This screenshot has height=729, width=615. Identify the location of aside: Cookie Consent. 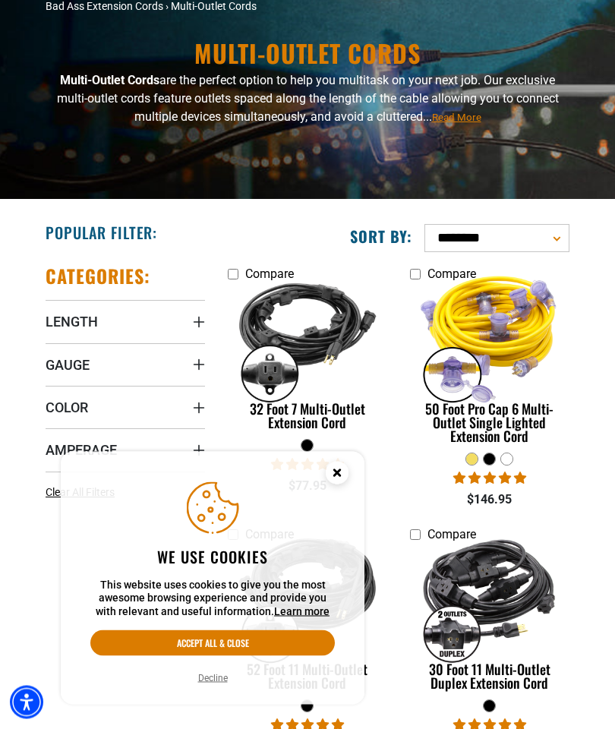
(213, 579).